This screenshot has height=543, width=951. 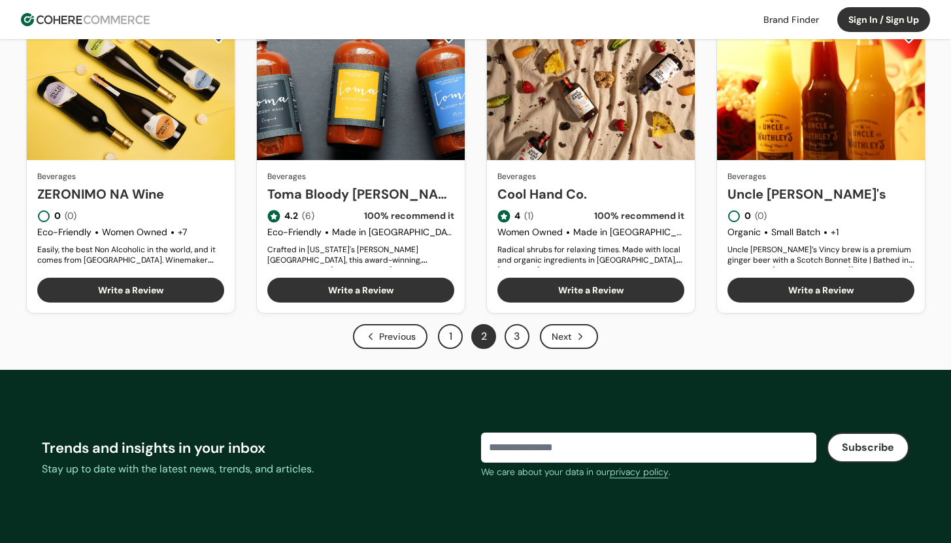 I want to click on button: Prev, so click(x=390, y=337).